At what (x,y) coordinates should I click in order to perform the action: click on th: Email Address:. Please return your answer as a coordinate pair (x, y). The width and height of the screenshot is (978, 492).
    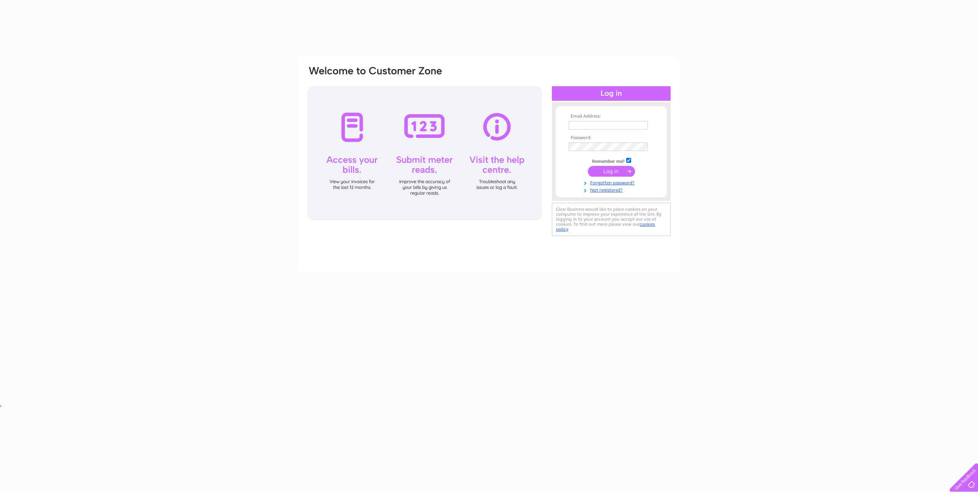
    Looking at the image, I should click on (611, 116).